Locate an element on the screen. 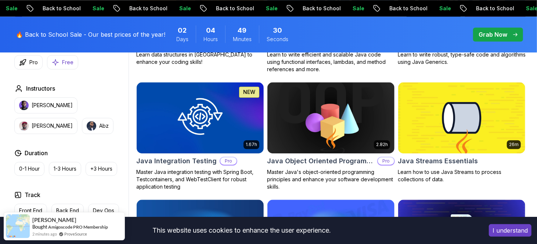 This screenshot has height=244, width=537. button: +3 Hours is located at coordinates (101, 169).